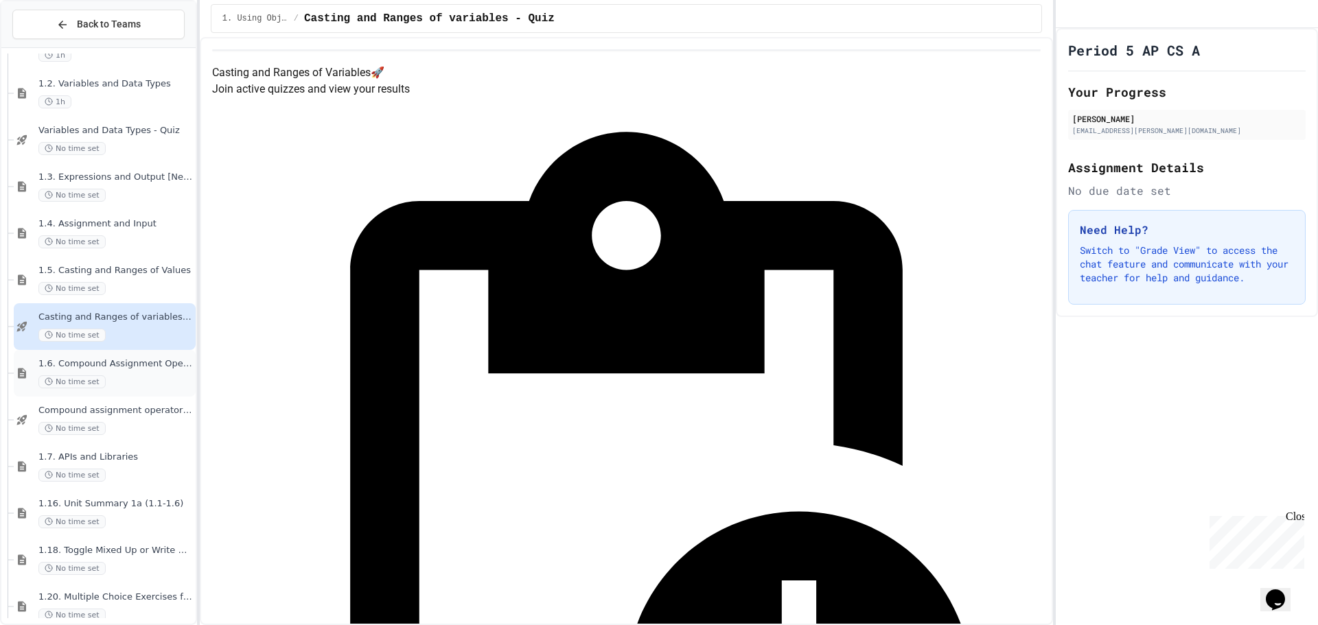  What do you see at coordinates (626, 89) in the screenshot?
I see `p: Join active quizzes and view your results` at bounding box center [626, 89].